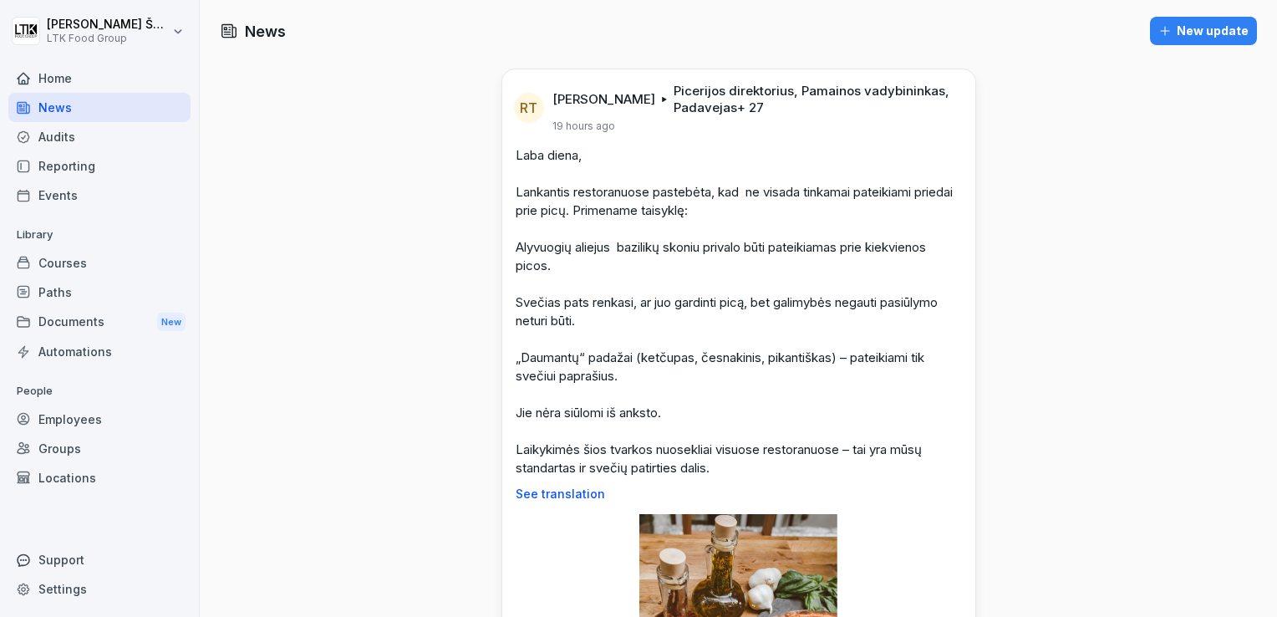 The width and height of the screenshot is (1277, 617). What do you see at coordinates (99, 477) in the screenshot?
I see `a: Locations` at bounding box center [99, 477].